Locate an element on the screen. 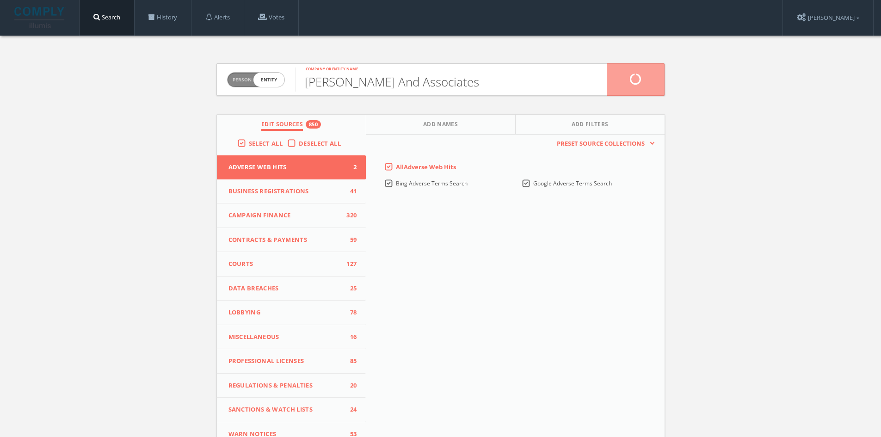  span: Select All is located at coordinates (265, 143).